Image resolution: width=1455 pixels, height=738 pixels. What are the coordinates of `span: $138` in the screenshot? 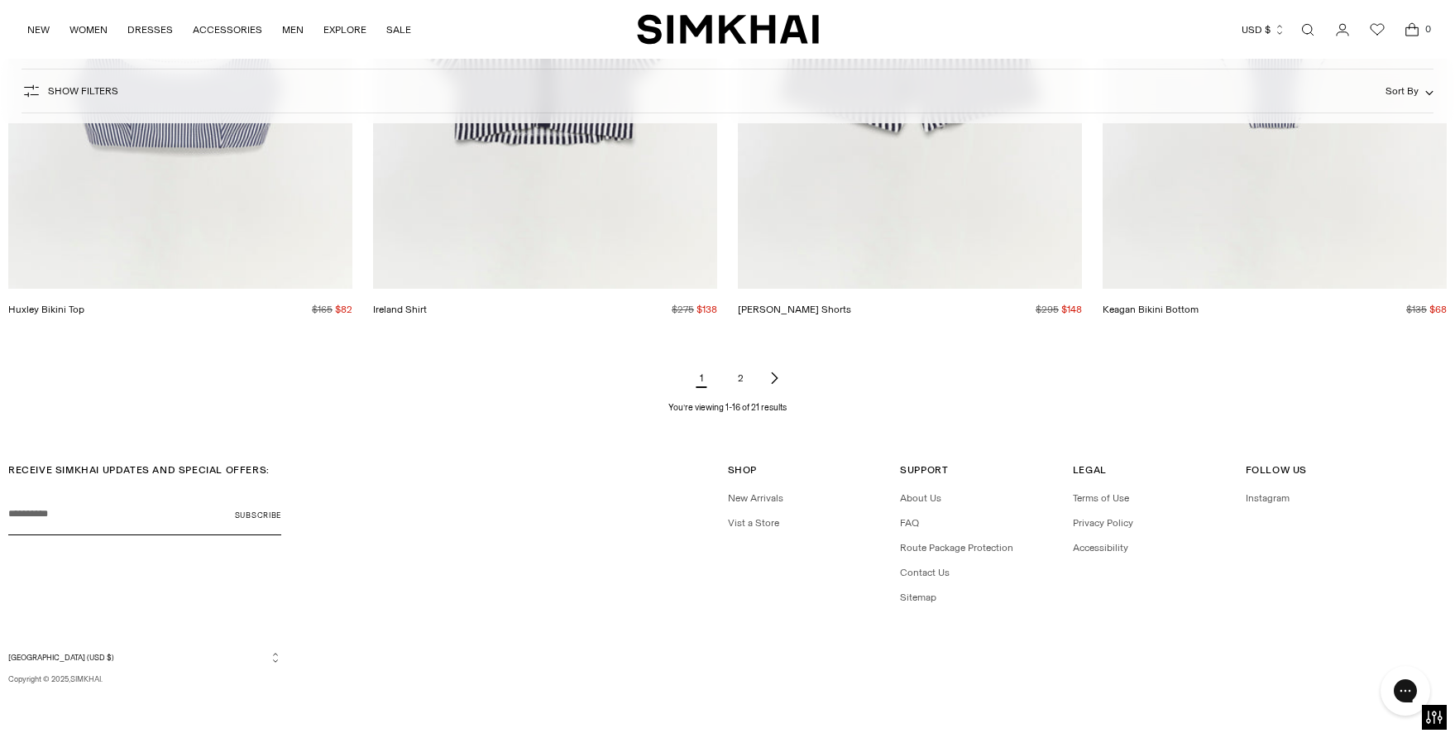 It's located at (707, 309).